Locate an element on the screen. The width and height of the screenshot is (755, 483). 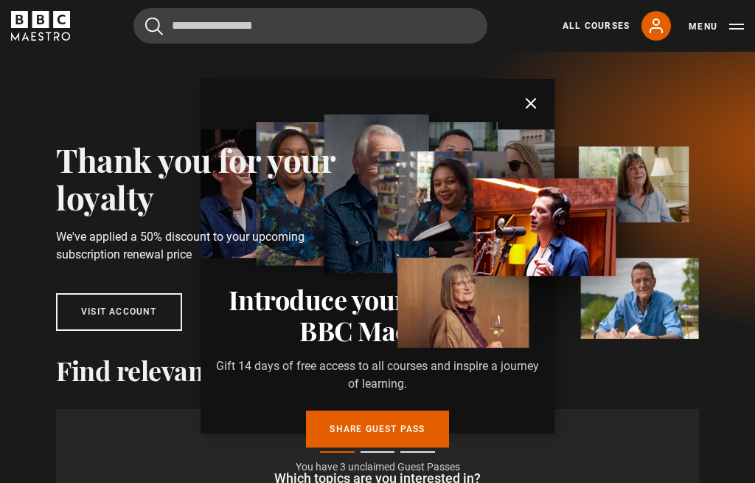
a: BBC Maestro is located at coordinates (41, 26).